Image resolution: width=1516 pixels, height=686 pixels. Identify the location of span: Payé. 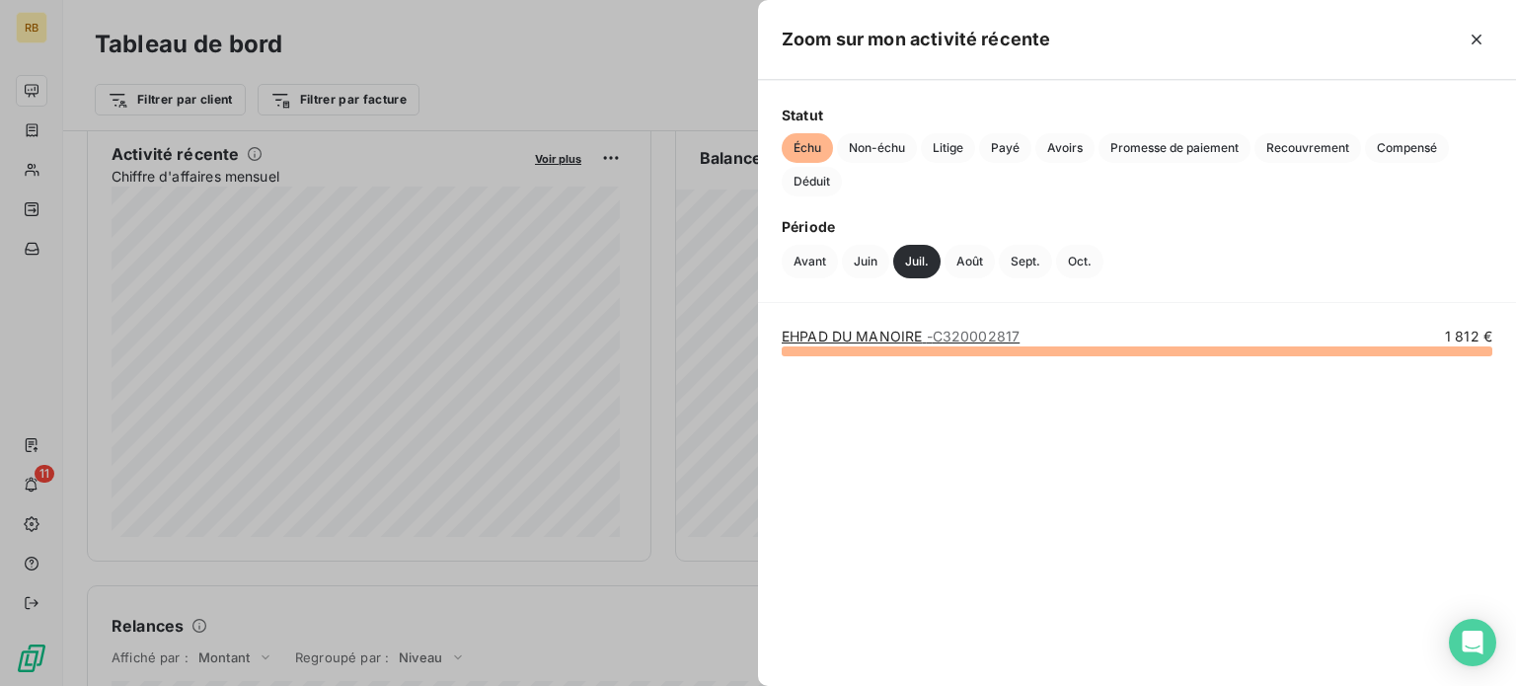
(1005, 148).